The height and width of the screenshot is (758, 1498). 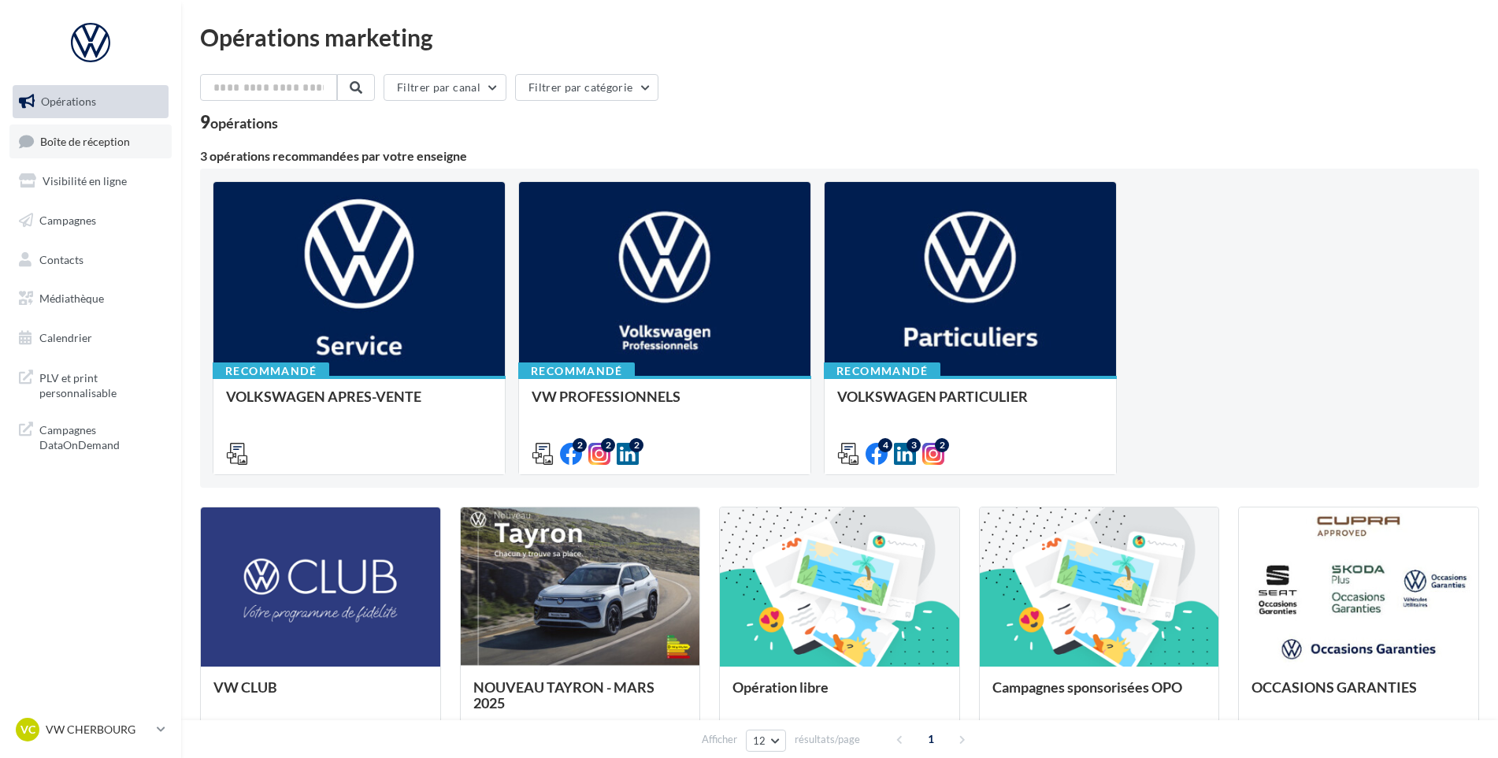 I want to click on span: 12, so click(x=759, y=741).